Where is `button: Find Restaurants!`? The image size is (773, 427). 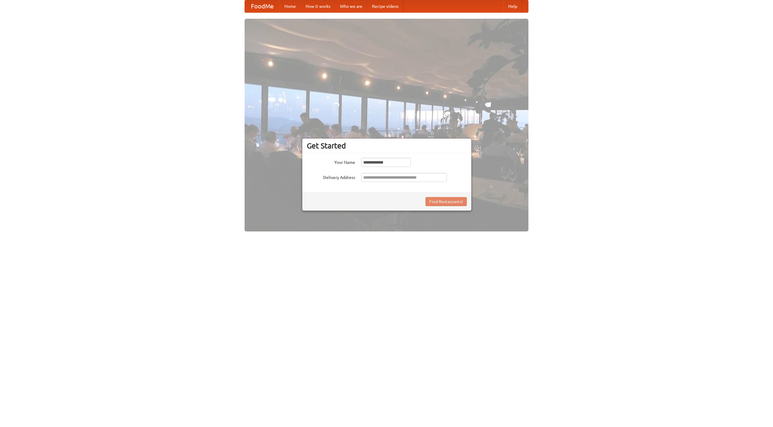 button: Find Restaurants! is located at coordinates (446, 202).